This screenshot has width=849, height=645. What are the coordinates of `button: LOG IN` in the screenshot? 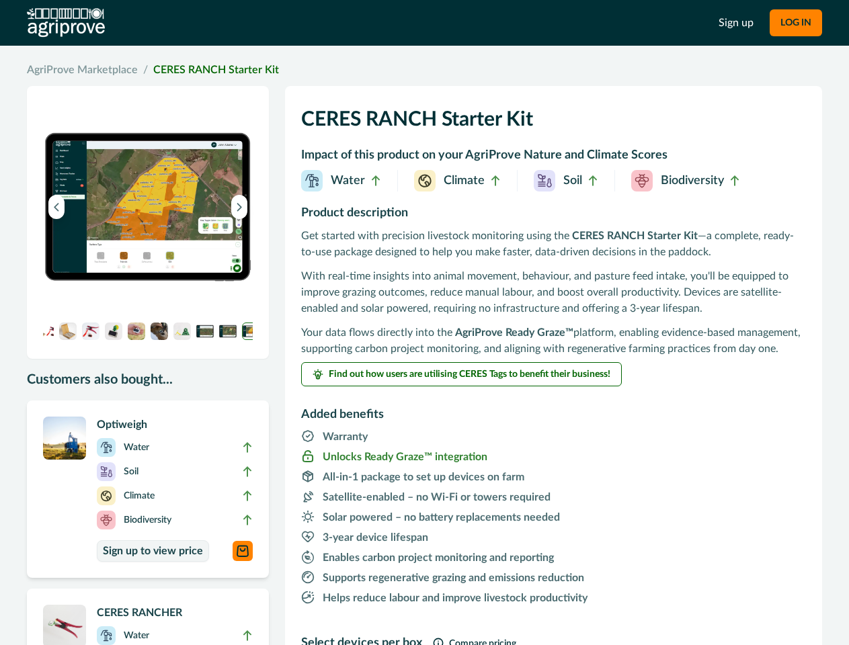 It's located at (796, 23).